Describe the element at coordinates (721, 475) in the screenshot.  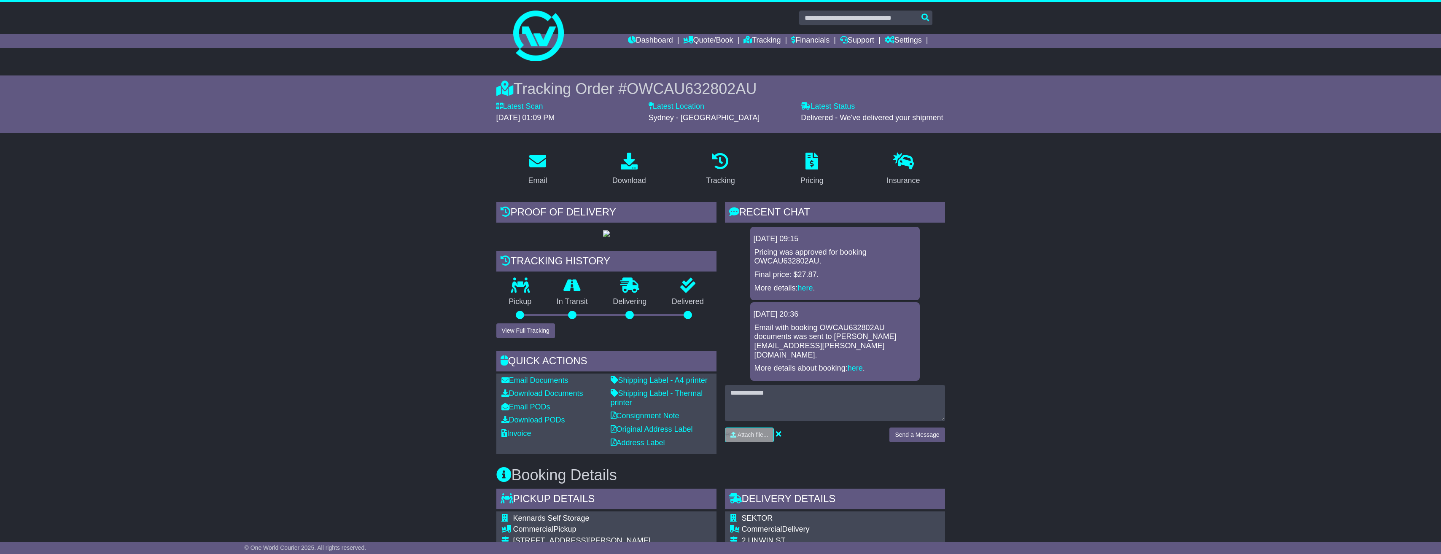
I see `h3: Booking Details` at that location.